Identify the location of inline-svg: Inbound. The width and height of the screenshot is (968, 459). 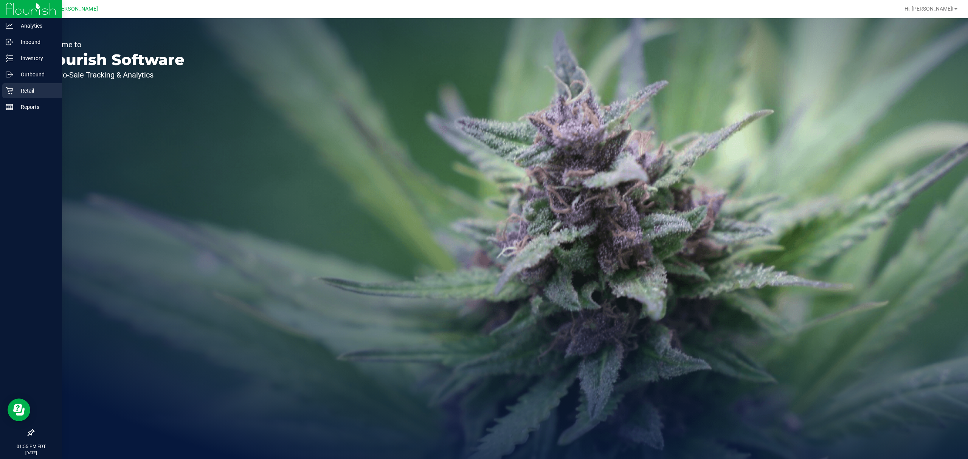
(9, 42).